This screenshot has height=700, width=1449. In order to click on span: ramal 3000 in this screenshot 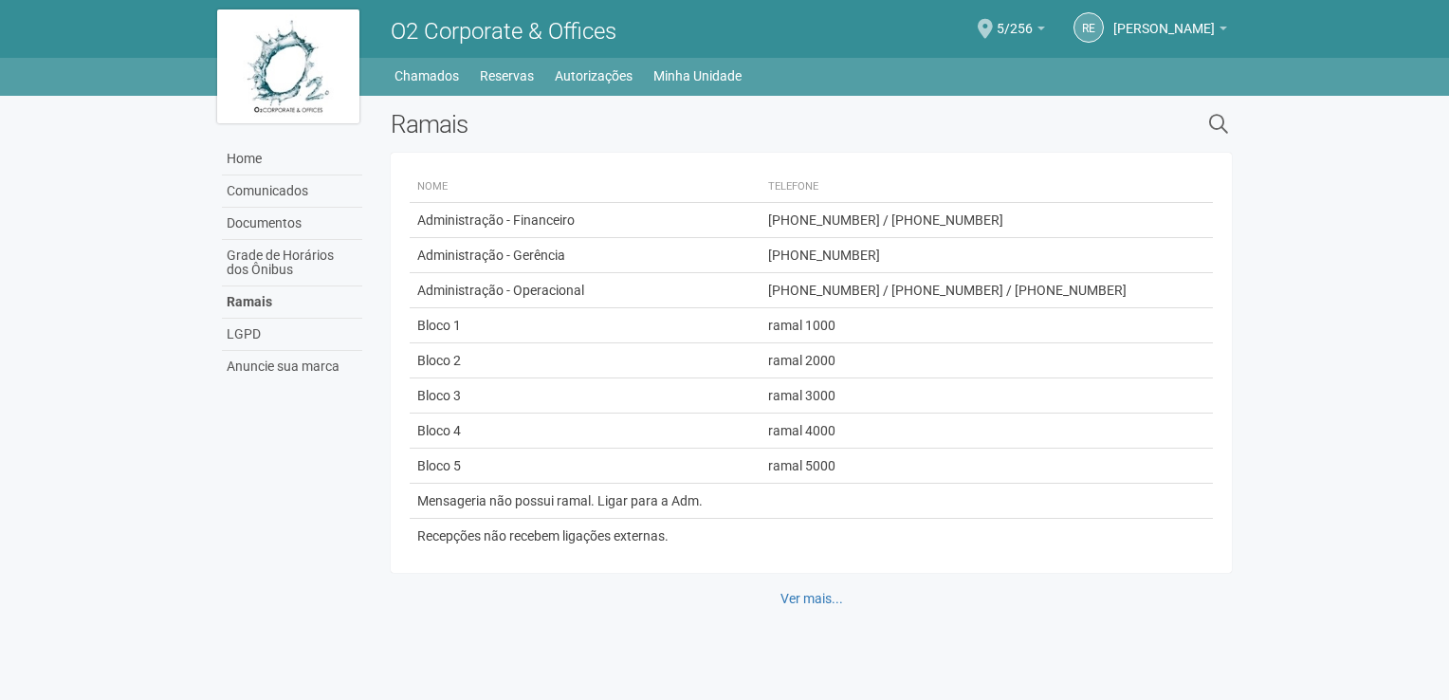, I will do `click(801, 395)`.